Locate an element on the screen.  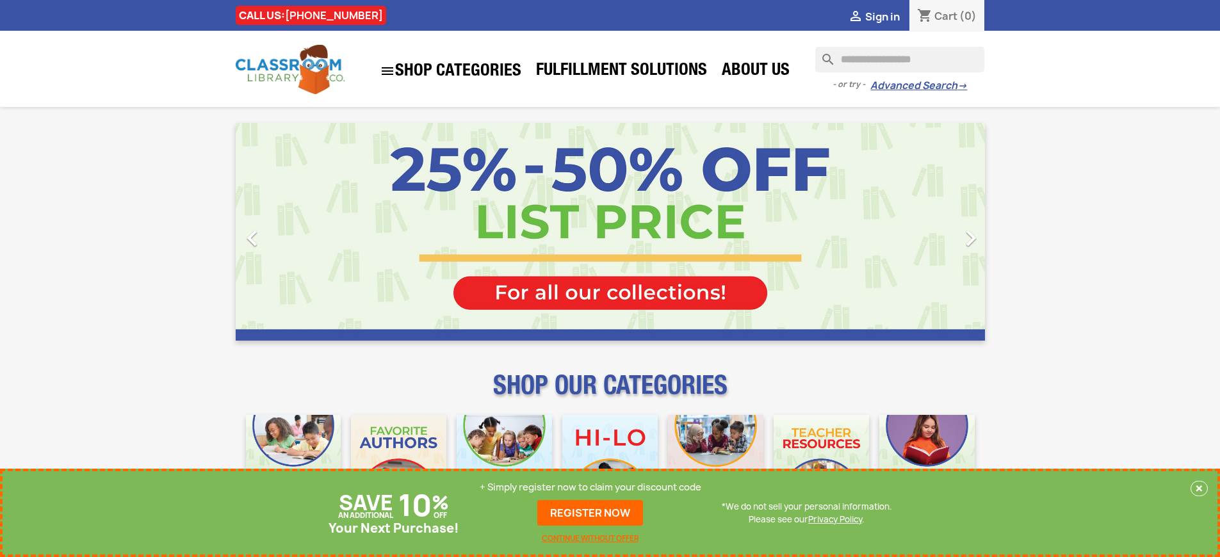
img: CLC_Phonics_And_Decodables_Mobile.jpg is located at coordinates (504, 462).